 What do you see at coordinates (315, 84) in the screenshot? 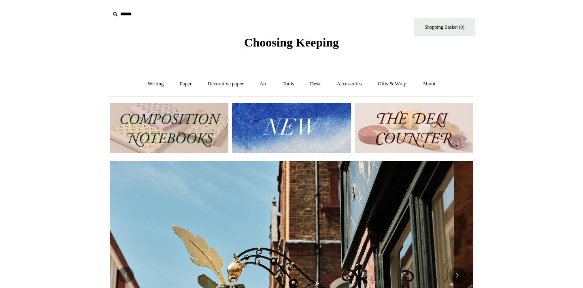
I see `a: Desk` at bounding box center [315, 84].